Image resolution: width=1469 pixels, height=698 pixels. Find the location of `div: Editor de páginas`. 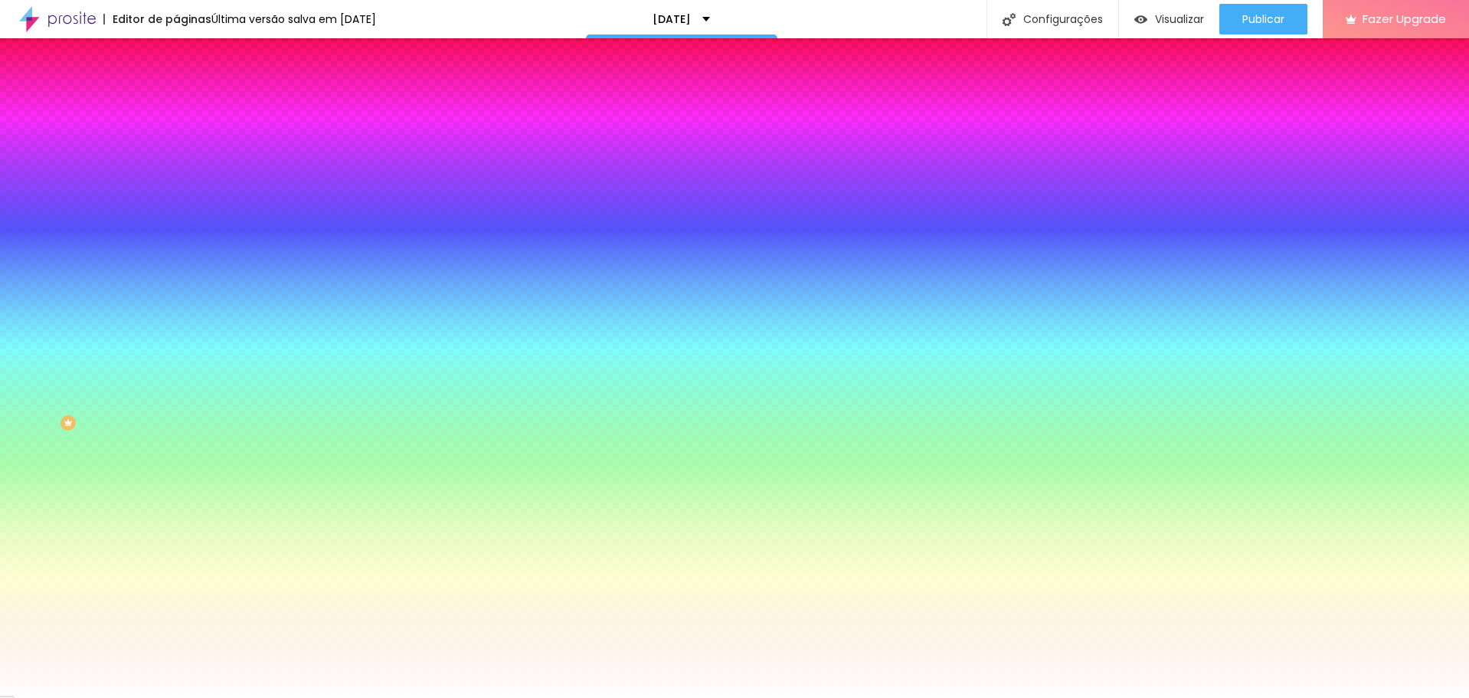

div: Editor de páginas is located at coordinates (157, 19).